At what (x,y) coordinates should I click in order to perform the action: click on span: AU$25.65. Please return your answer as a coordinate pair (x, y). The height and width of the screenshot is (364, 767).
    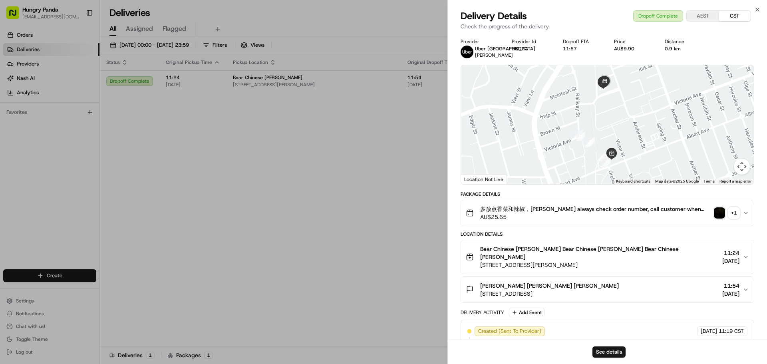
    Looking at the image, I should click on (595, 217).